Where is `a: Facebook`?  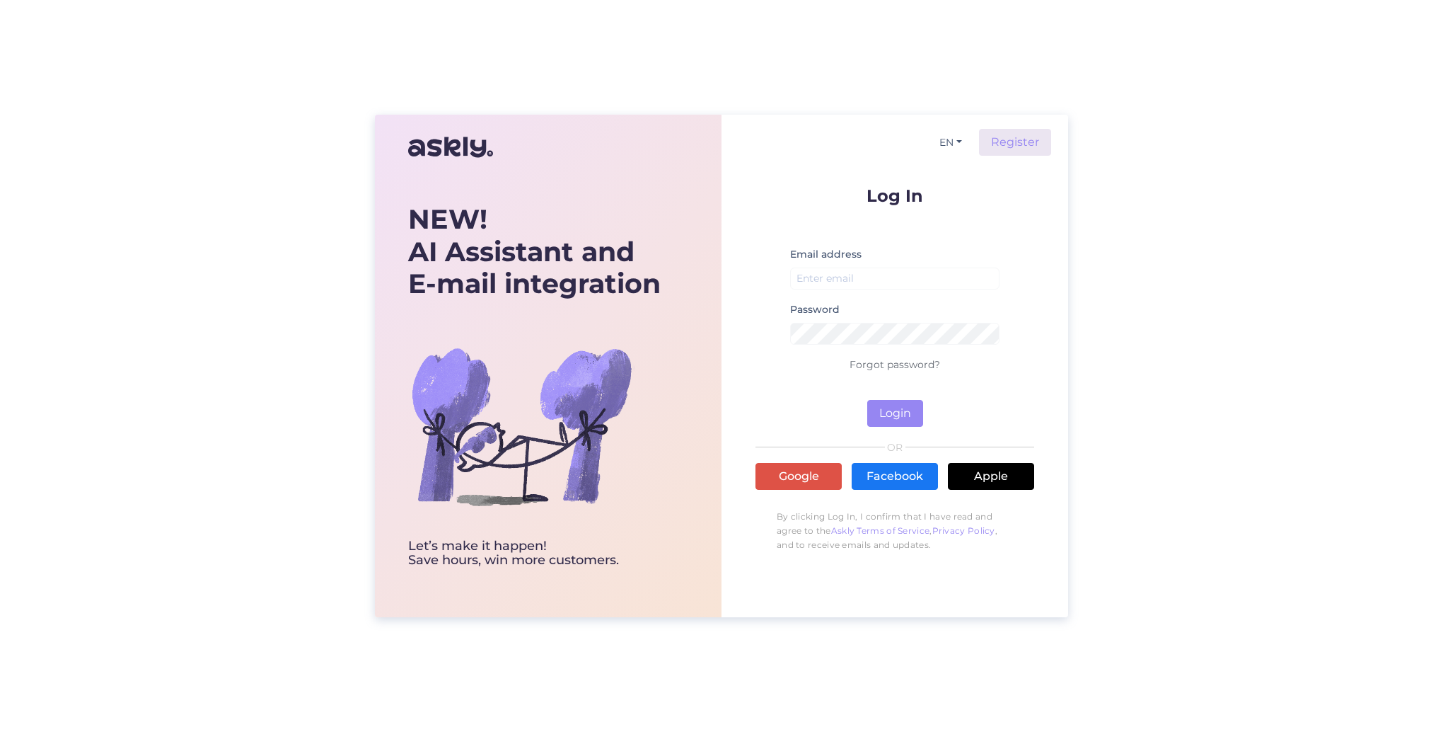
a: Facebook is located at coordinates (895, 476).